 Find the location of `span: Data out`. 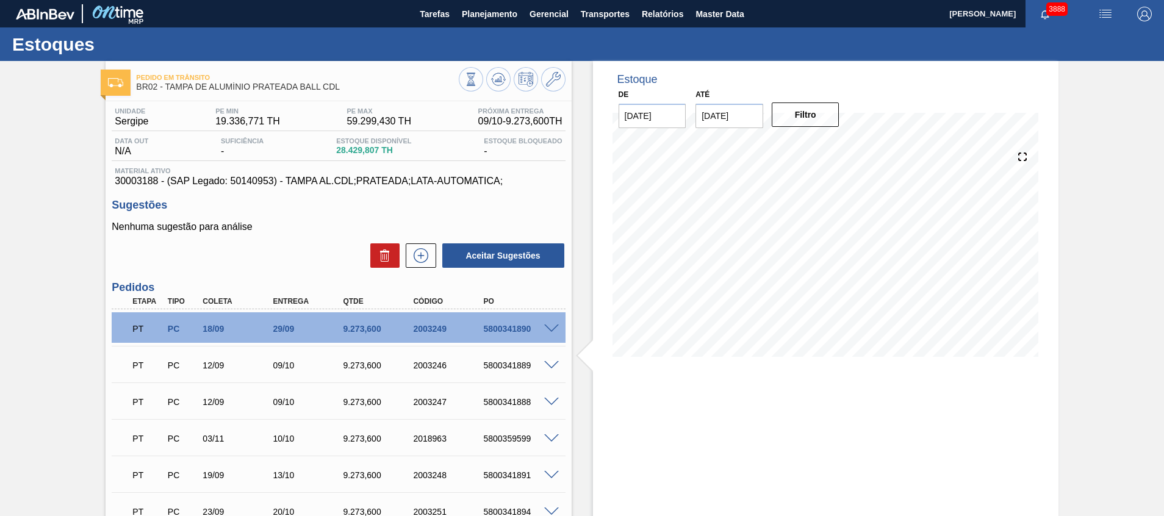

span: Data out is located at coordinates (131, 141).